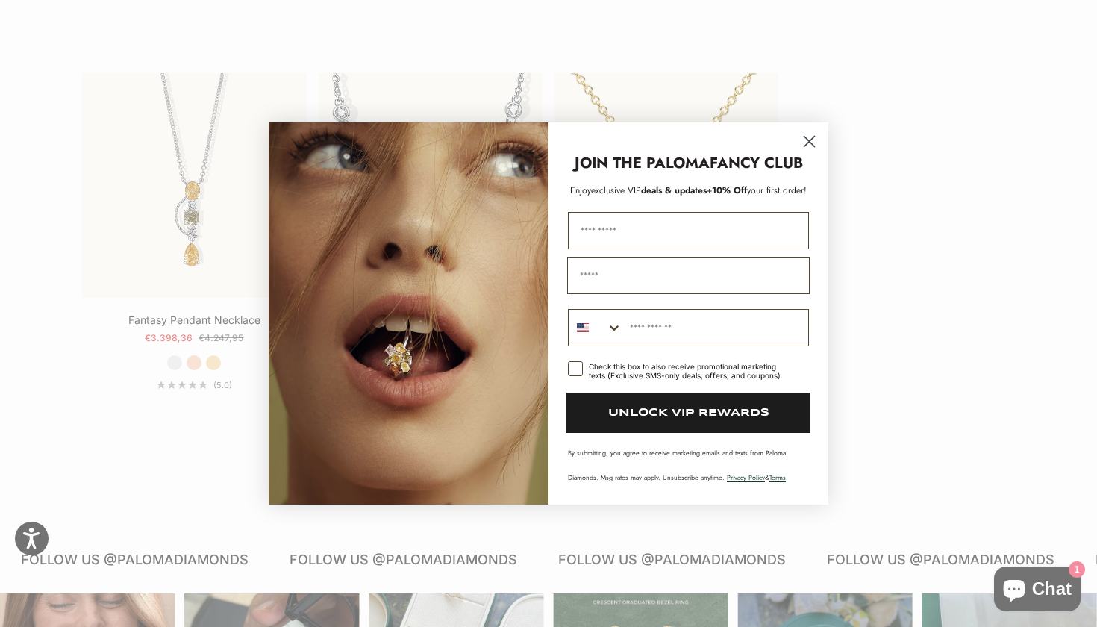  What do you see at coordinates (778, 477) in the screenshot?
I see `a: Terms` at bounding box center [778, 477].